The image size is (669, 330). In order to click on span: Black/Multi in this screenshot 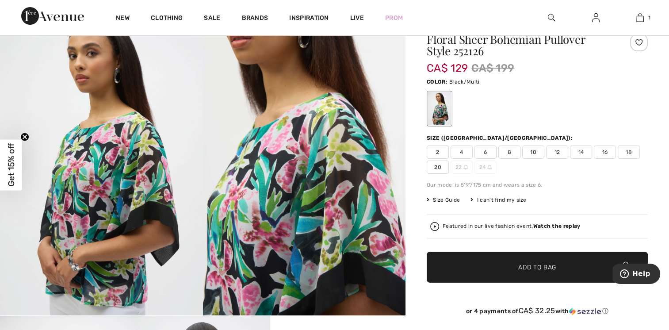, I will do `click(464, 82)`.